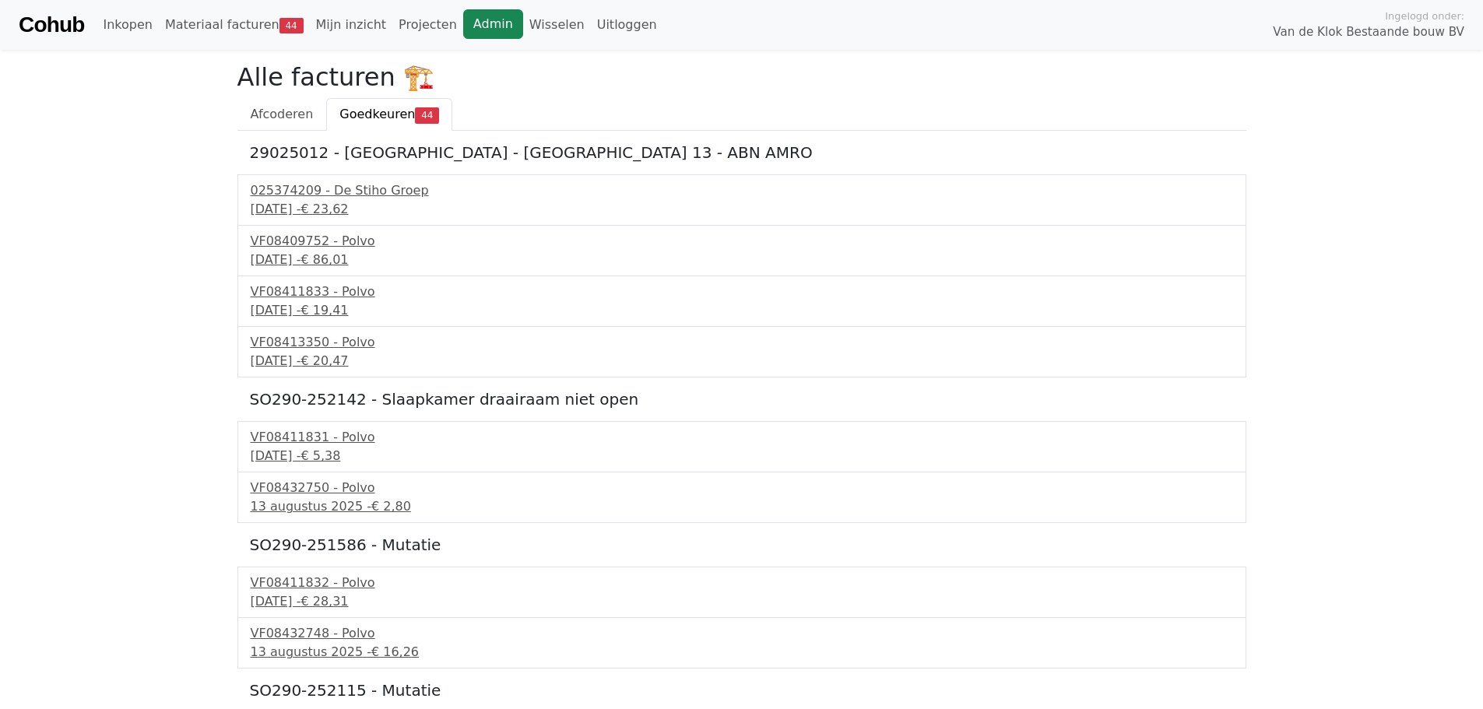 This screenshot has width=1483, height=709. What do you see at coordinates (427, 25) in the screenshot?
I see `a: Projecten` at bounding box center [427, 25].